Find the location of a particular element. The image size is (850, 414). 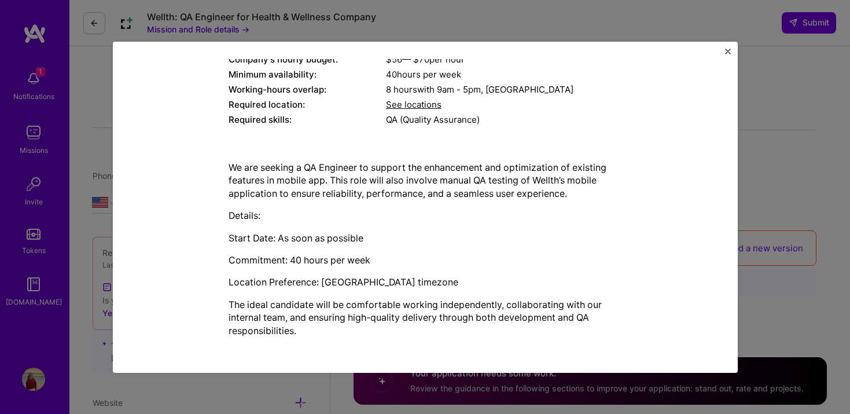

p: Details: is located at coordinates (425, 215).